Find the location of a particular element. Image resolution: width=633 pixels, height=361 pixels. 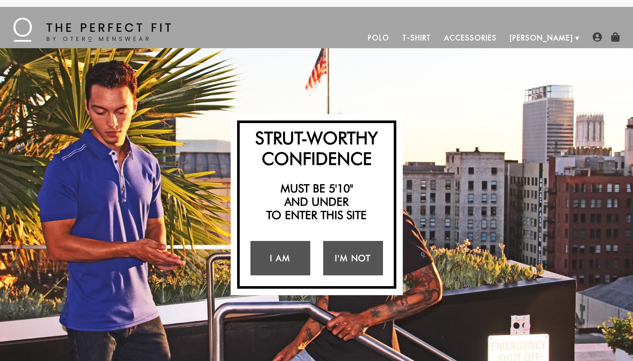

img: user-account-icon.png is located at coordinates (597, 37).